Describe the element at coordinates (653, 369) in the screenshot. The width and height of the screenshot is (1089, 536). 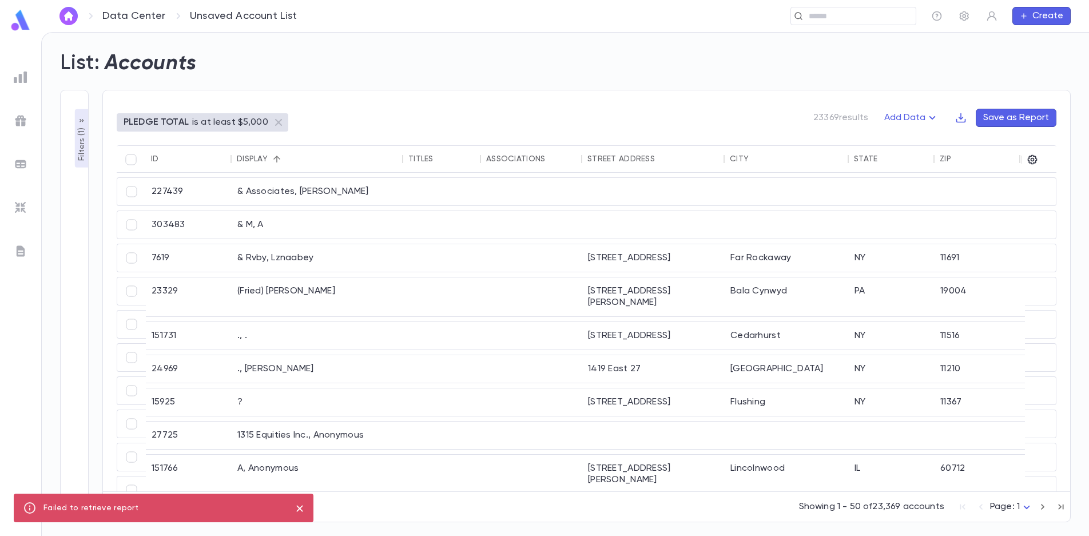
I see `div: 1419 East 27` at that location.